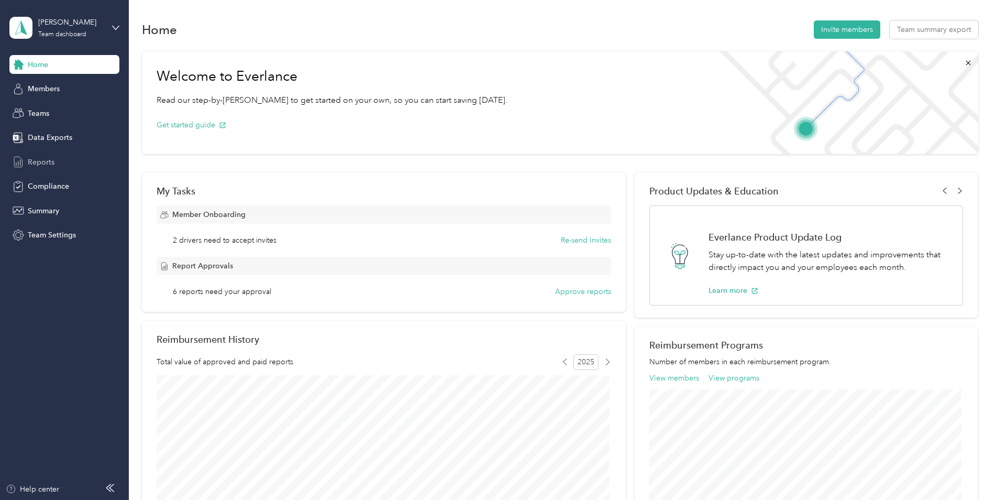 The width and height of the screenshot is (996, 500). What do you see at coordinates (734, 378) in the screenshot?
I see `button: View programs` at bounding box center [734, 378].